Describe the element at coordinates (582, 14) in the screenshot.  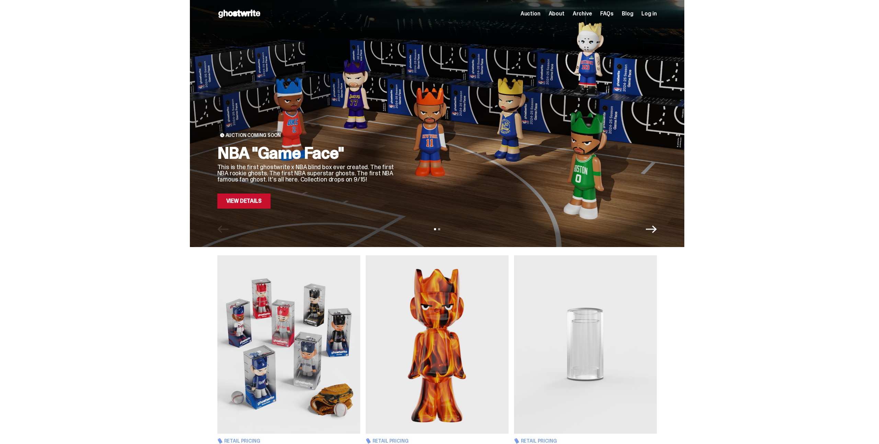
I see `a: Archive` at that location.